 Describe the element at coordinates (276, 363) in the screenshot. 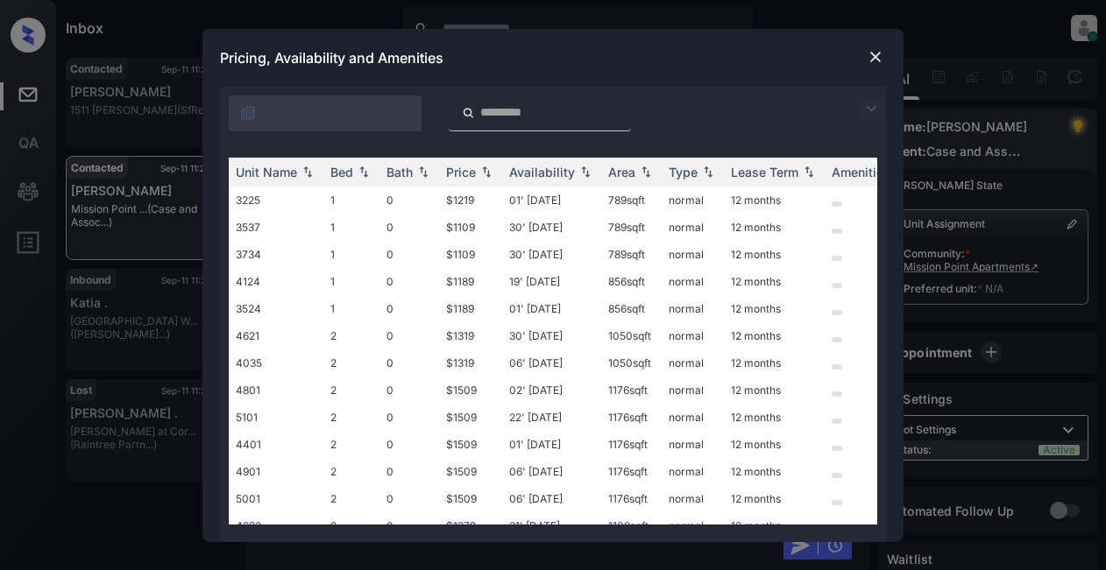

I see `td: 4035` at that location.